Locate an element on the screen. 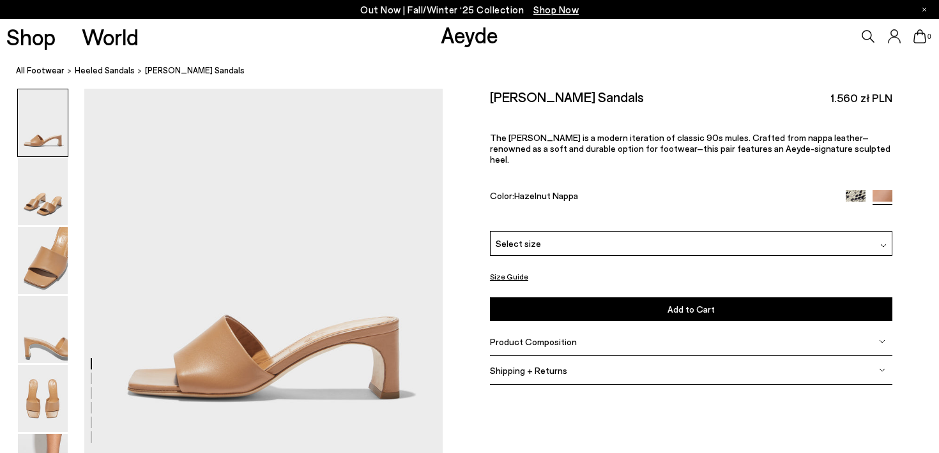  img: Jeanie Leather Sandals - Image 5 is located at coordinates (43, 398).